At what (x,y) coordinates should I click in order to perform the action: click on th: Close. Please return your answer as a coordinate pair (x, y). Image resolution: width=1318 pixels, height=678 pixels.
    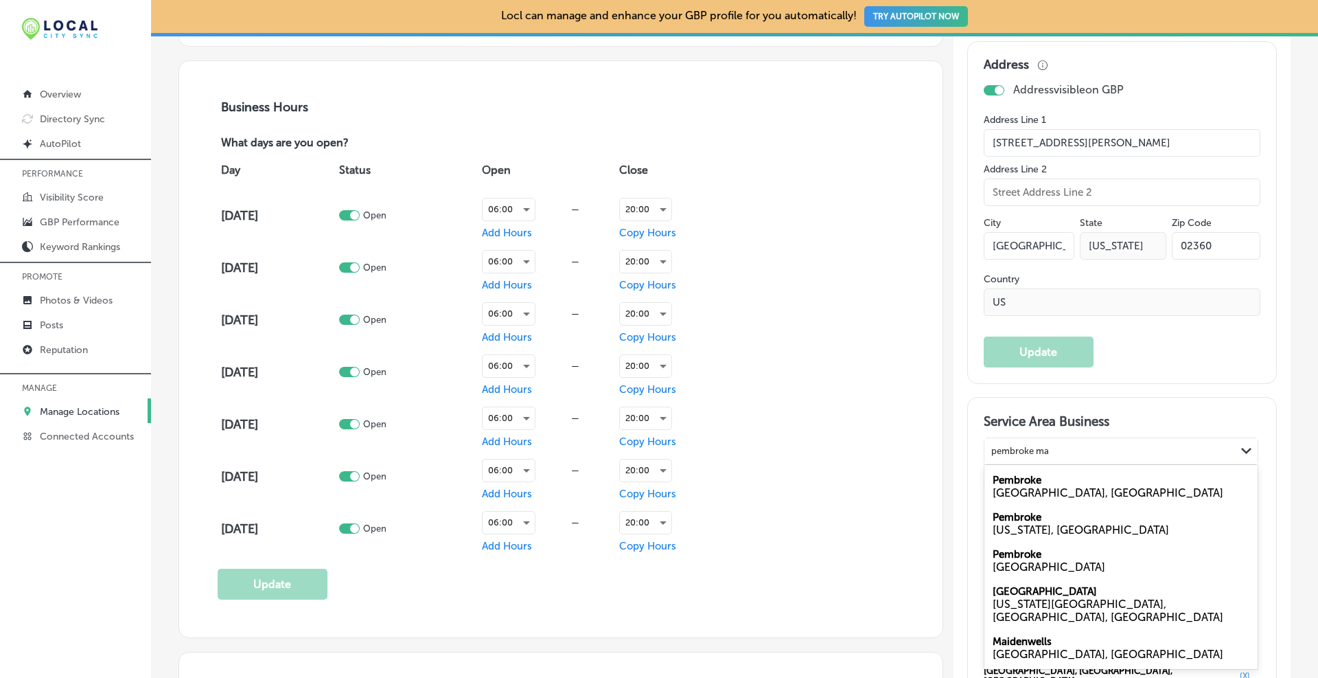
    Looking at the image, I should click on (674, 170).